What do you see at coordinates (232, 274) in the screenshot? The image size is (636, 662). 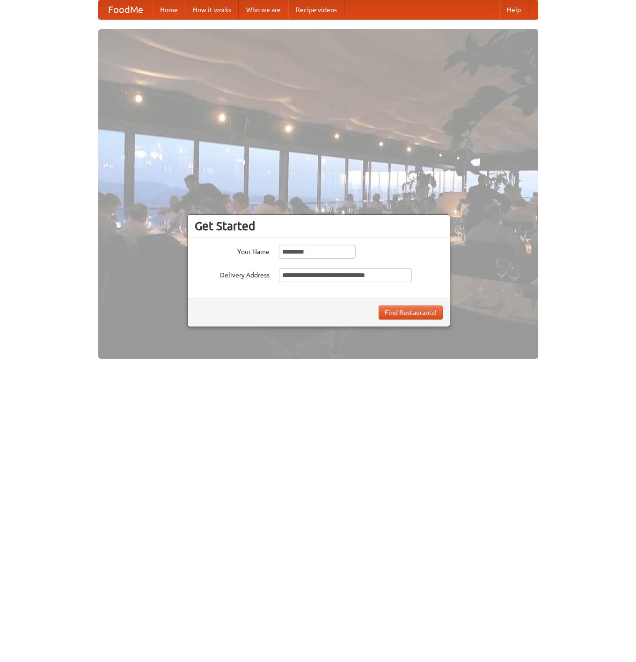 I see `label: Delivery Address` at bounding box center [232, 274].